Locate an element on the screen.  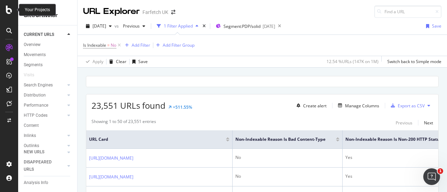
div: Manage Columns is located at coordinates (362, 106).